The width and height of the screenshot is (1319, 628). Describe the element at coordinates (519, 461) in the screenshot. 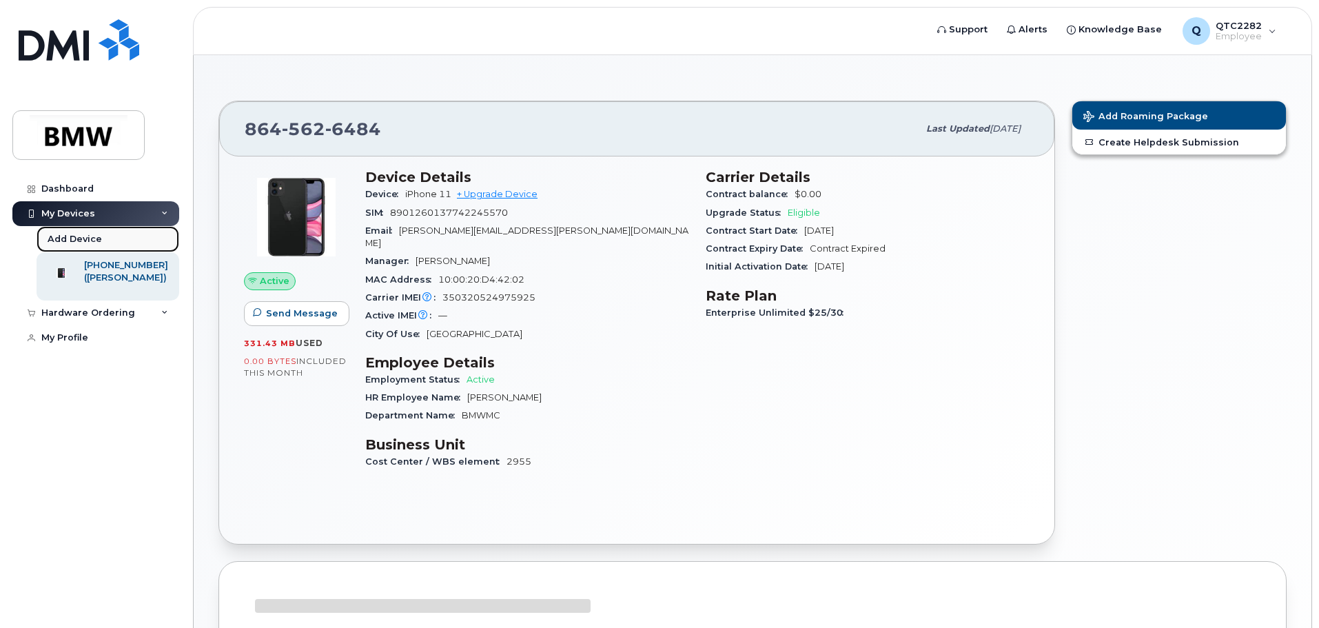

I see `span: 2955` at that location.